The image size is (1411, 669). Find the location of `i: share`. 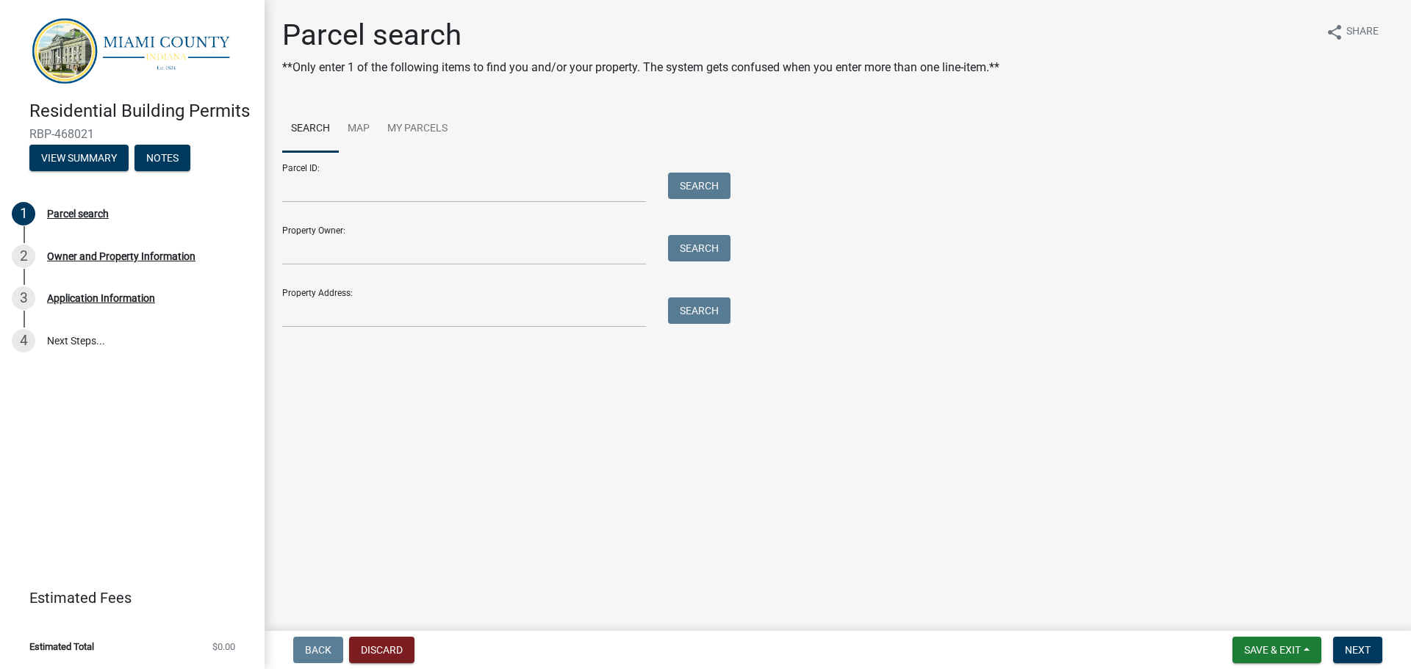

i: share is located at coordinates (1334, 32).